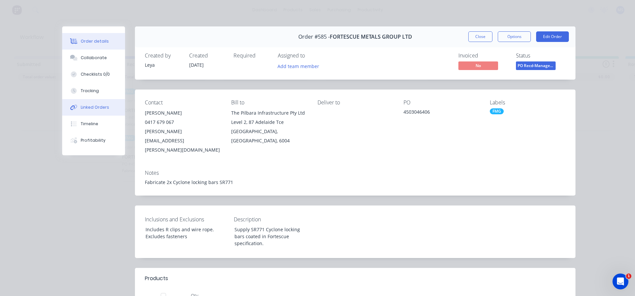 This screenshot has width=635, height=296. What do you see at coordinates (163, 65) in the screenshot?
I see `div: Leya` at bounding box center [163, 65].